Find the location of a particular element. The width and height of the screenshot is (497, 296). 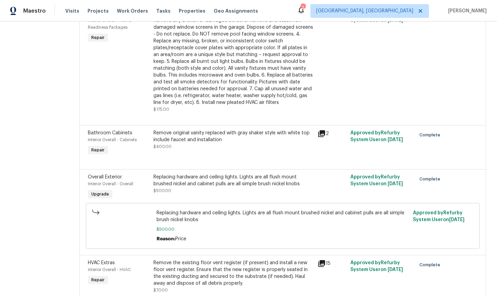

span: $175.00 is located at coordinates (161, 109).